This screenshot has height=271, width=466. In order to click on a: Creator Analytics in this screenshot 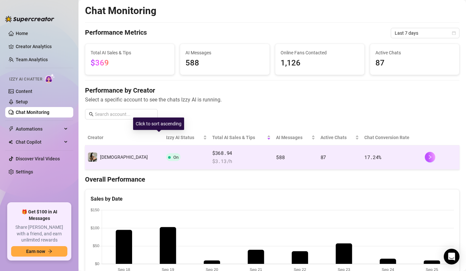, I will do `click(42, 46)`.